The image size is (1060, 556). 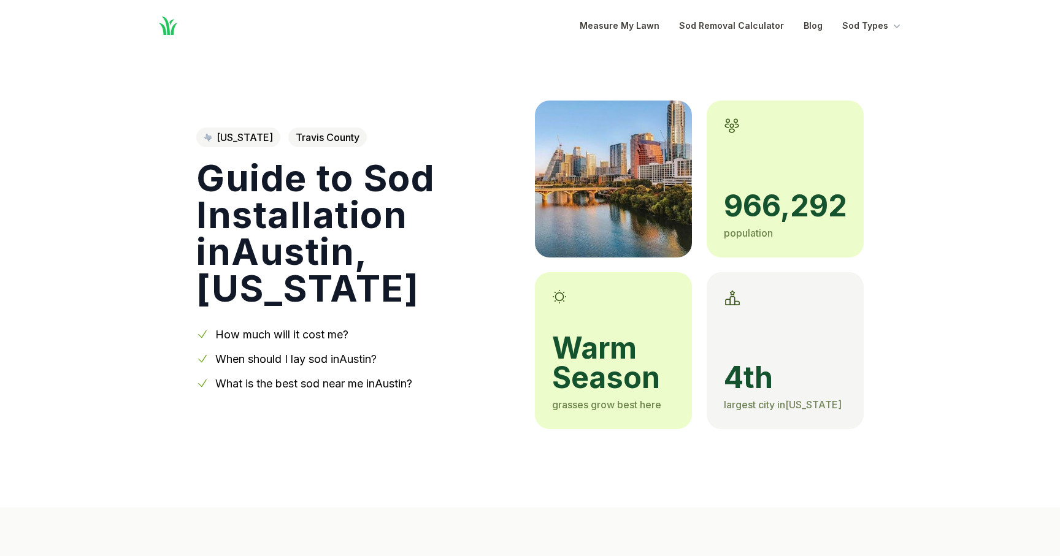 What do you see at coordinates (613, 363) in the screenshot?
I see `span: warm season` at bounding box center [613, 363].